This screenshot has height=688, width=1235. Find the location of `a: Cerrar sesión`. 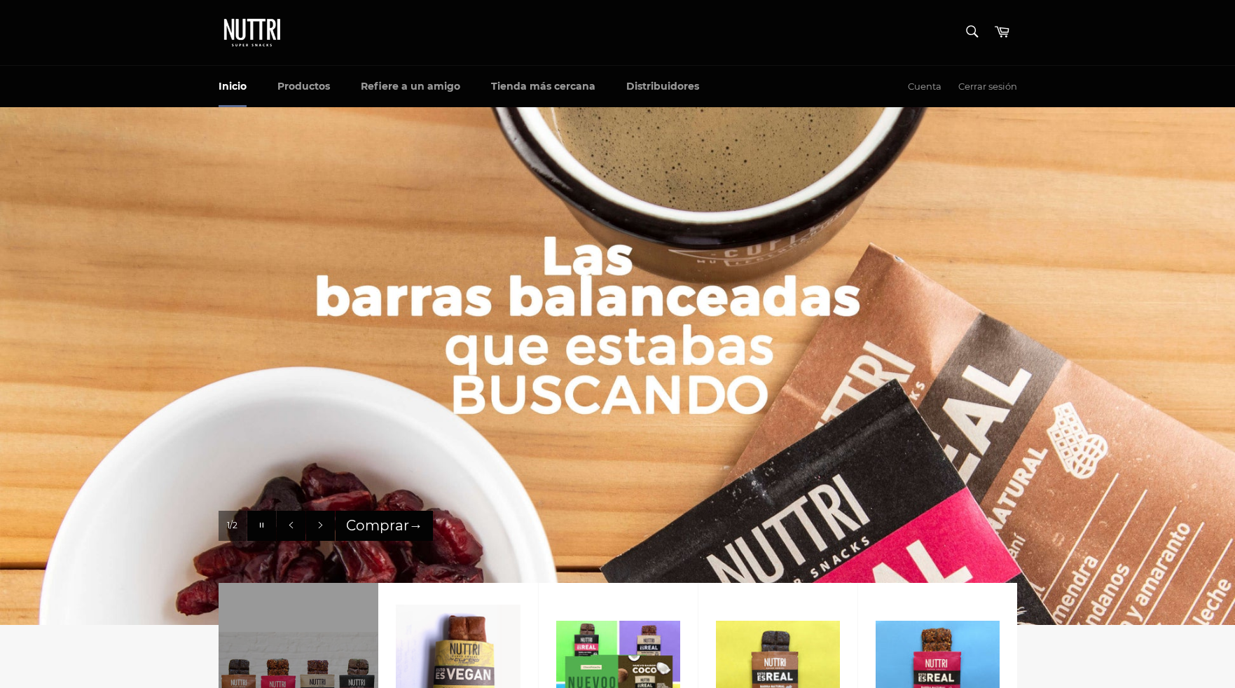

a: Cerrar sesión is located at coordinates (987, 87).